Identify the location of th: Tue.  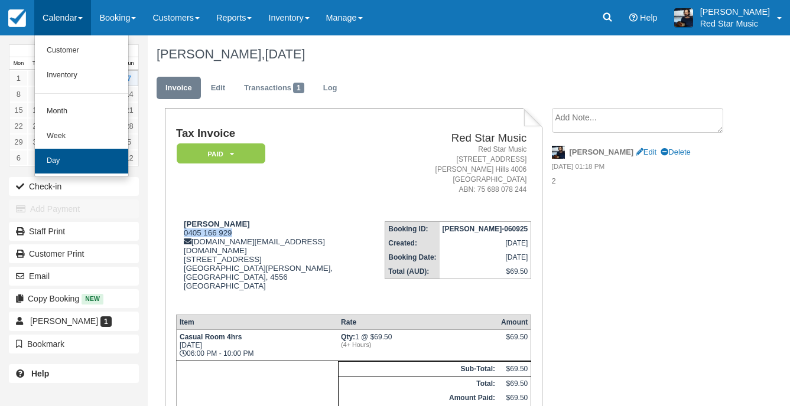
(37, 64).